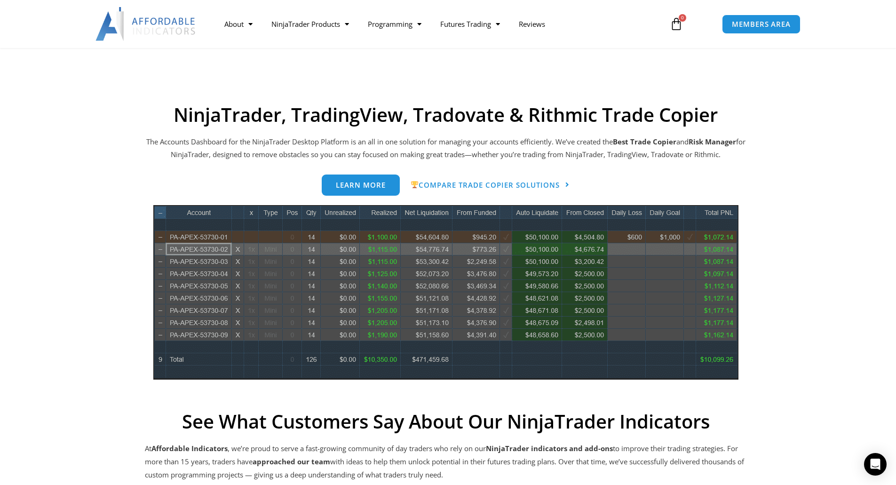  Describe the element at coordinates (644, 142) in the screenshot. I see `b: Best Trade Copier` at that location.